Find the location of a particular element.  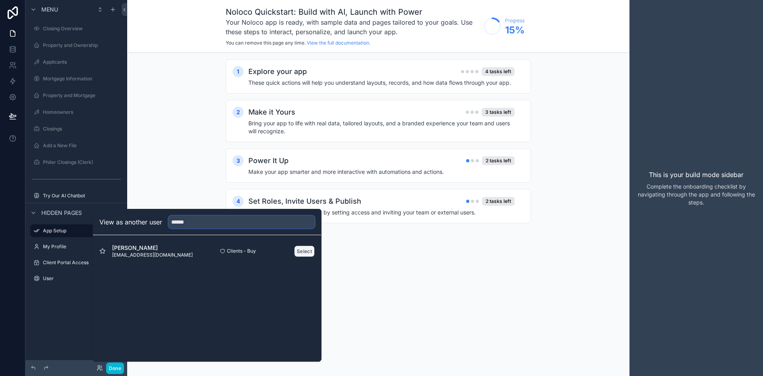

label: Try Our AI Chatbot is located at coordinates (82, 196).